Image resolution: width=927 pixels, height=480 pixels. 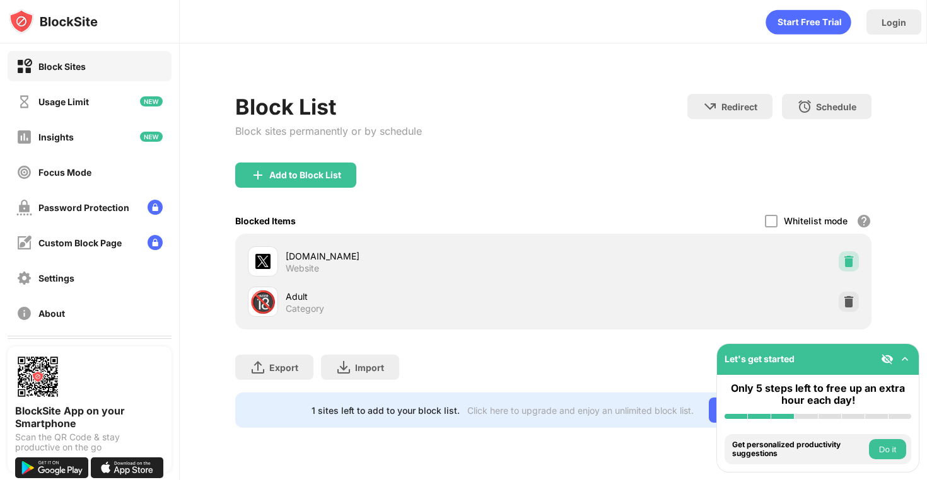 What do you see at coordinates (65, 172) in the screenshot?
I see `div: Focus Mode` at bounding box center [65, 172].